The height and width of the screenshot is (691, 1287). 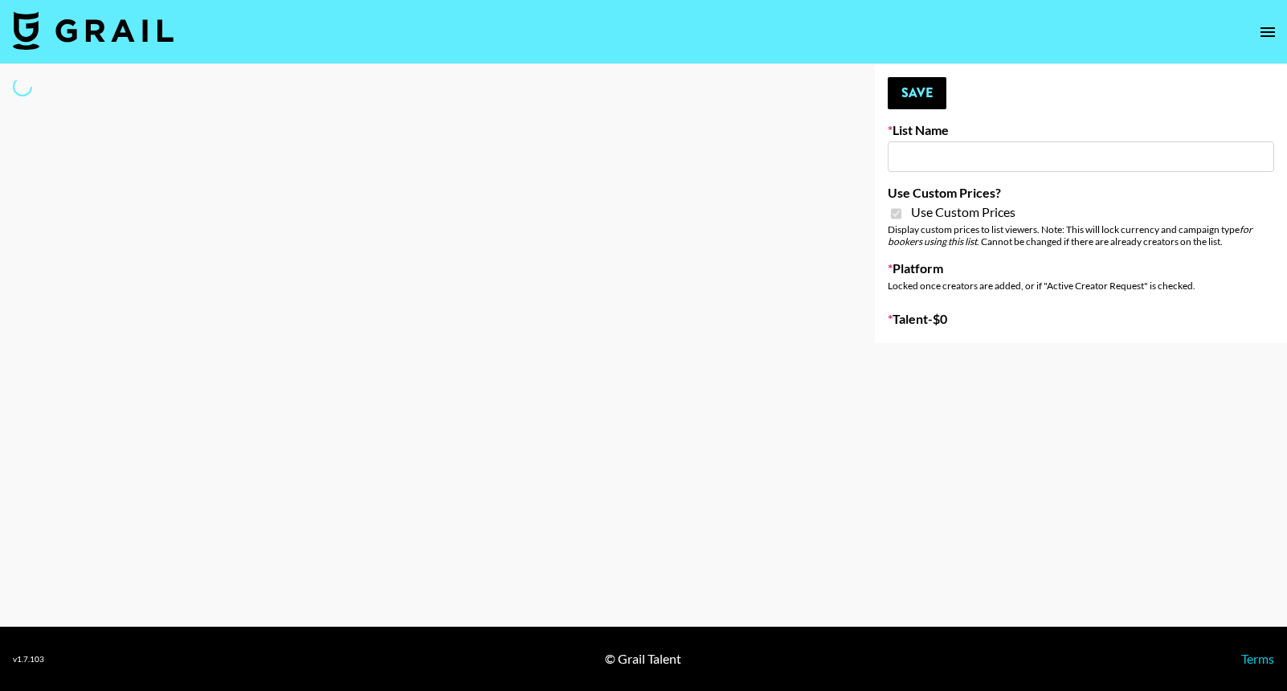 What do you see at coordinates (1070, 235) in the screenshot?
I see `em: for bookers using this list` at bounding box center [1070, 235].